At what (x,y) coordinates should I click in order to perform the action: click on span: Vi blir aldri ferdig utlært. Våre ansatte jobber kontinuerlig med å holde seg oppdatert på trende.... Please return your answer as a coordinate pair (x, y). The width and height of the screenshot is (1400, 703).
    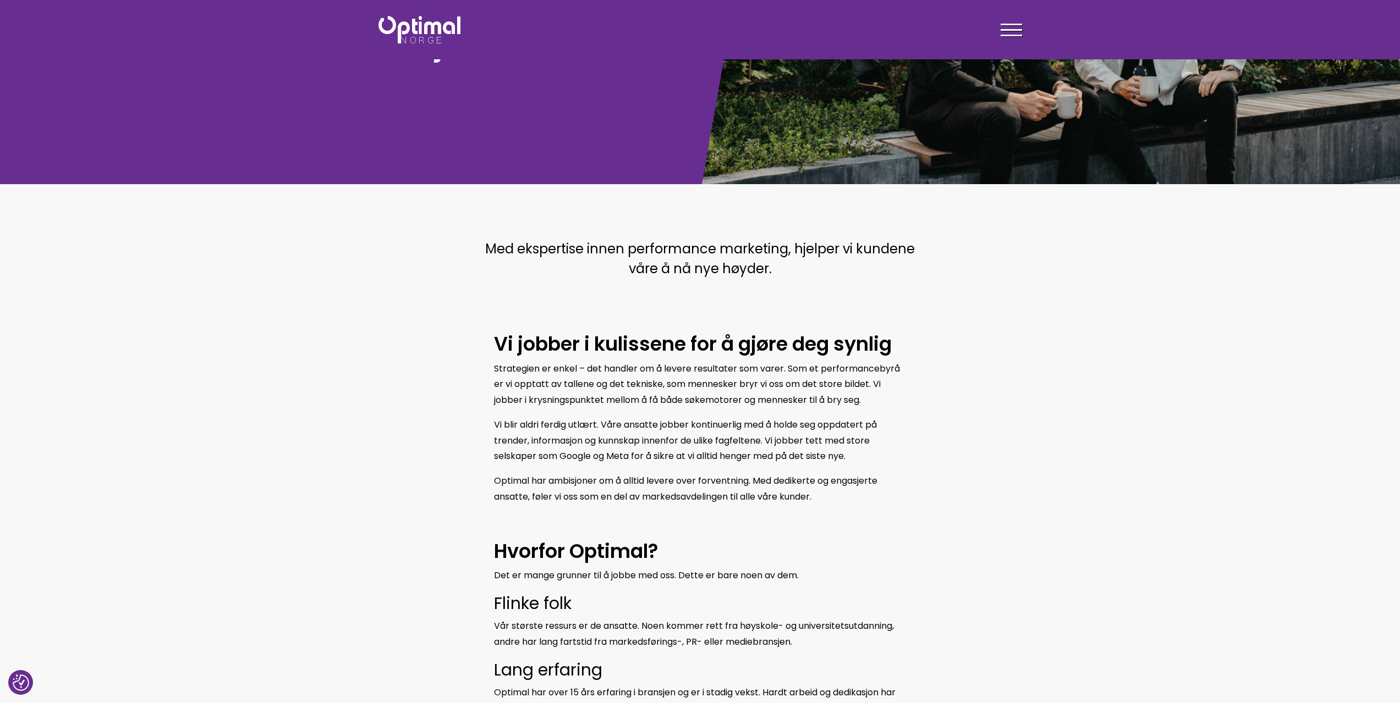
    Looking at the image, I should click on (685, 440).